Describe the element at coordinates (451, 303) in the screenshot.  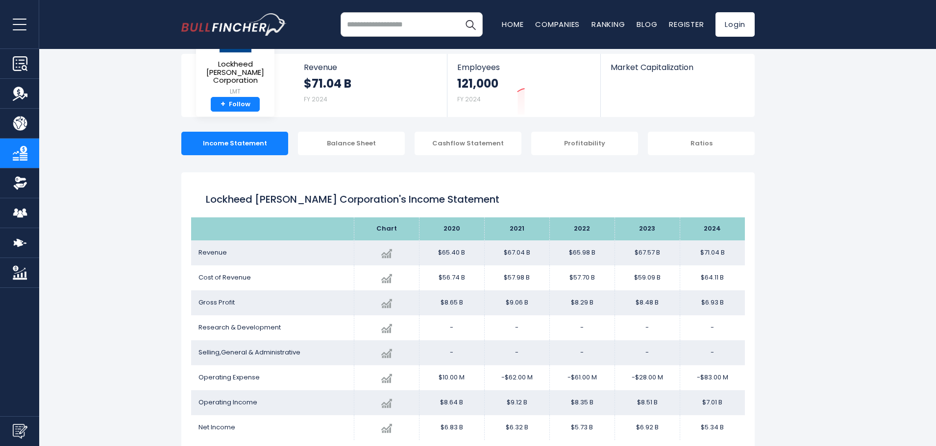
I see `td: $8.65 B` at that location.